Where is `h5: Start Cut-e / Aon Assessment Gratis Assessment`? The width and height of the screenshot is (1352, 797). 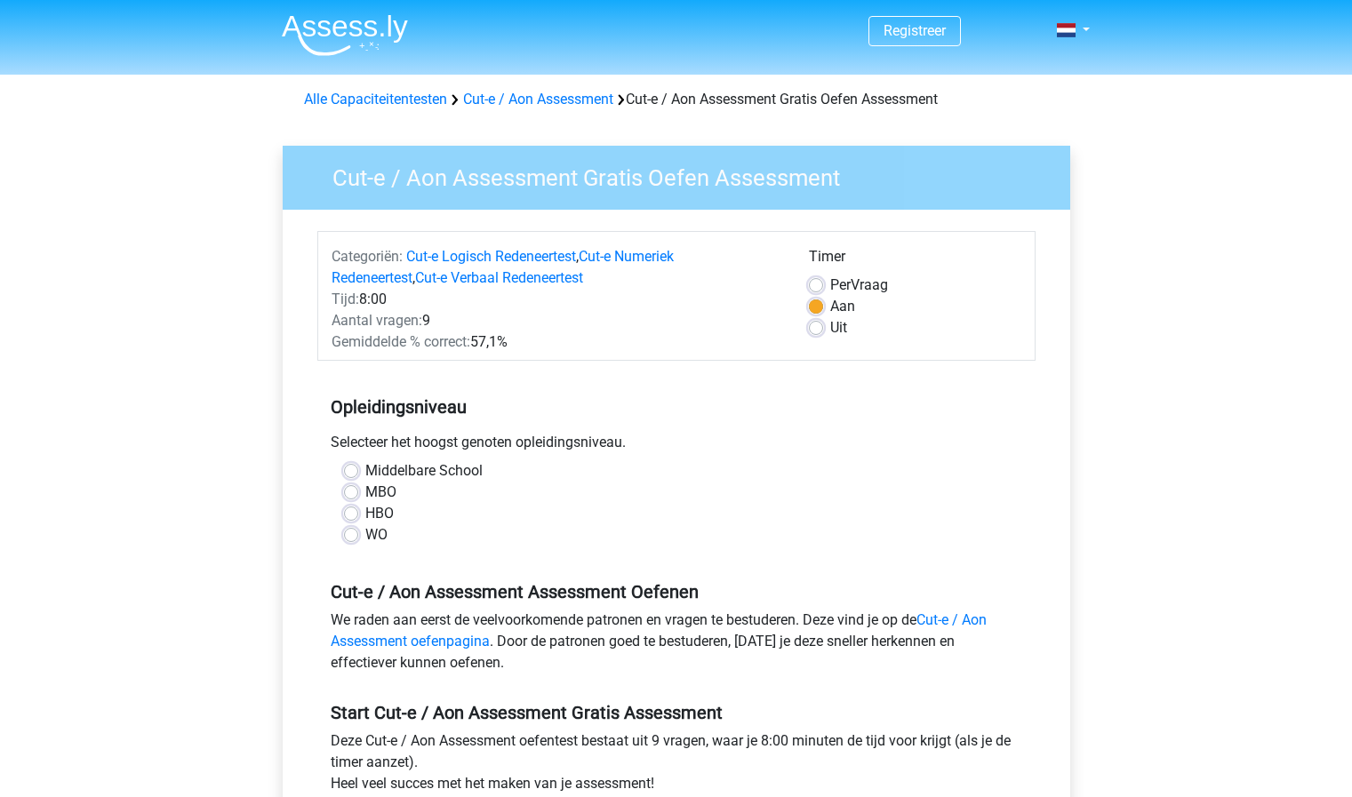
h5: Start Cut-e / Aon Assessment Gratis Assessment is located at coordinates (677, 713).